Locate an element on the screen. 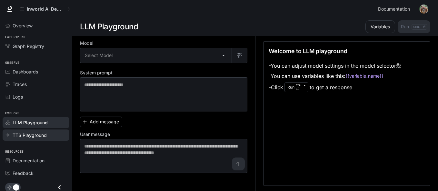 The width and height of the screenshot is (438, 191). a: Dashboards is located at coordinates (36, 72).